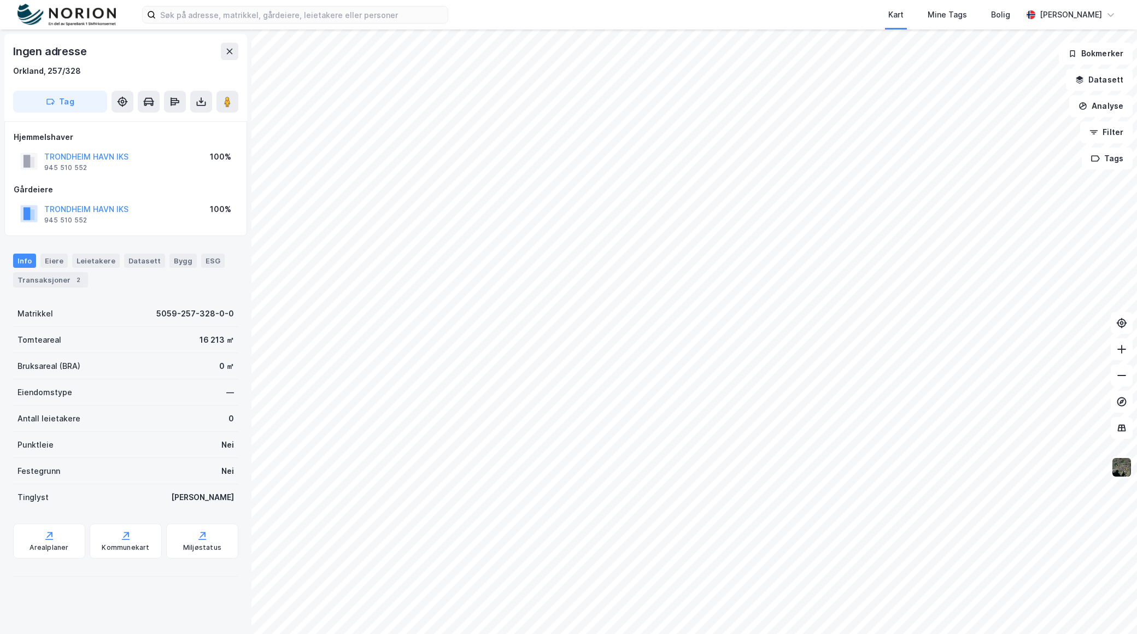  I want to click on div: Antall leietakere, so click(49, 419).